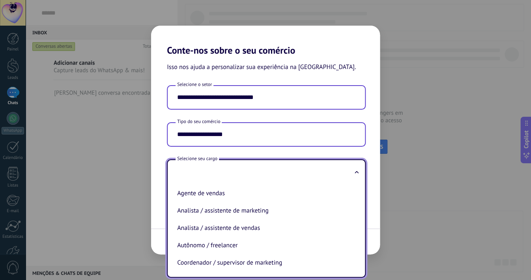 The image size is (531, 280). I want to click on li: Analista / assistente de vendas, so click(265, 228).